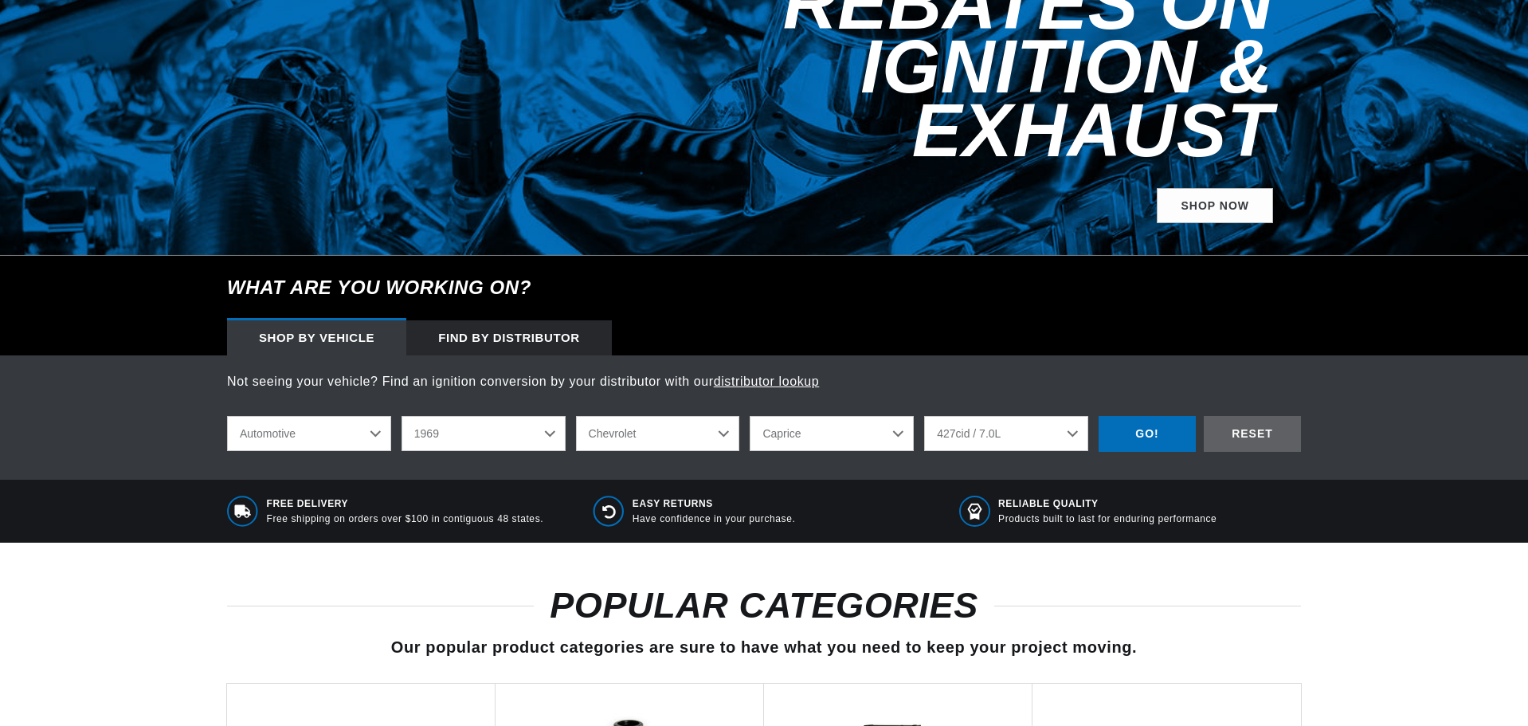  I want to click on p: Free shipping on orders over $100 in contiguous 48 states., so click(405, 519).